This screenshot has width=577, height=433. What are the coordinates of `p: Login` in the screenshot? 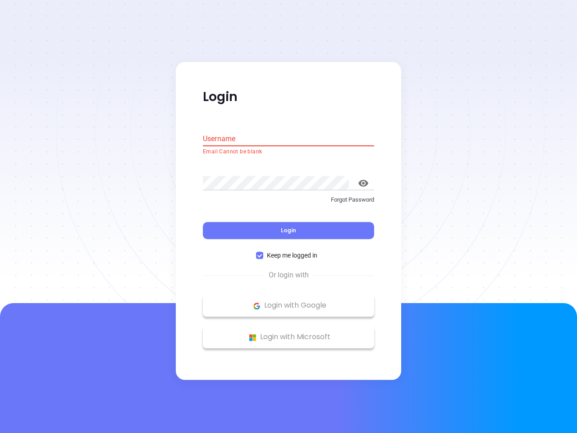 It's located at (289, 97).